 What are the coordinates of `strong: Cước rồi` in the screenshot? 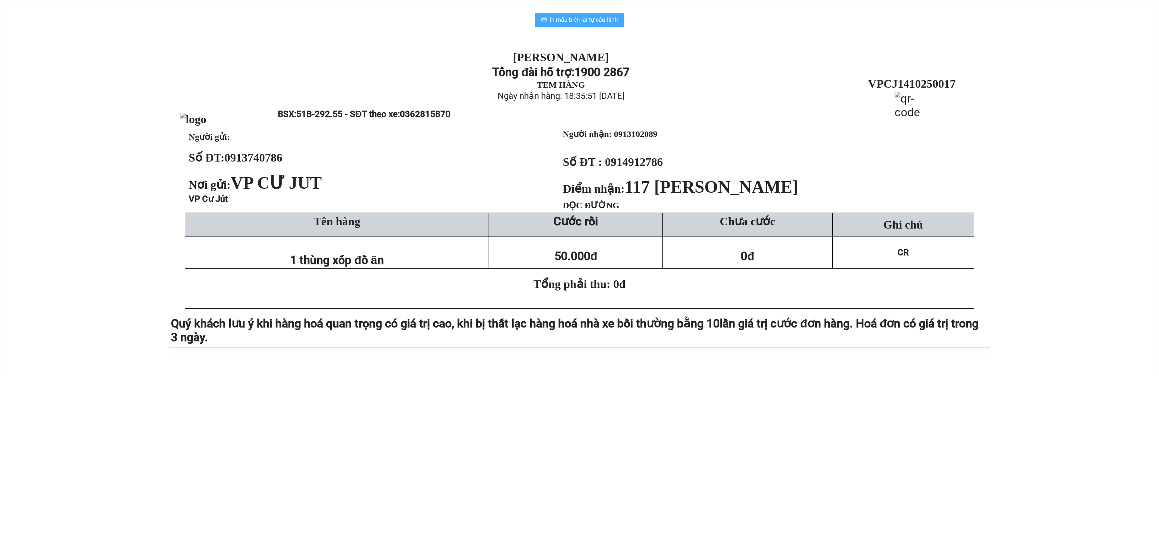 It's located at (575, 221).